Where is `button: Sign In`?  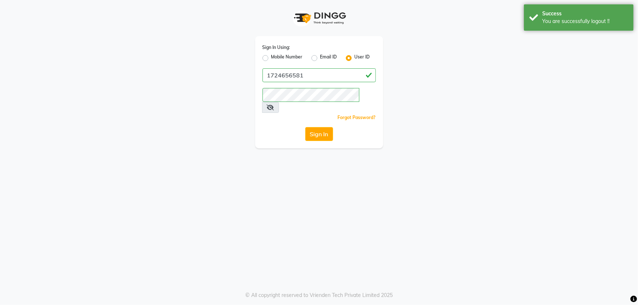
button: Sign In is located at coordinates (319, 134).